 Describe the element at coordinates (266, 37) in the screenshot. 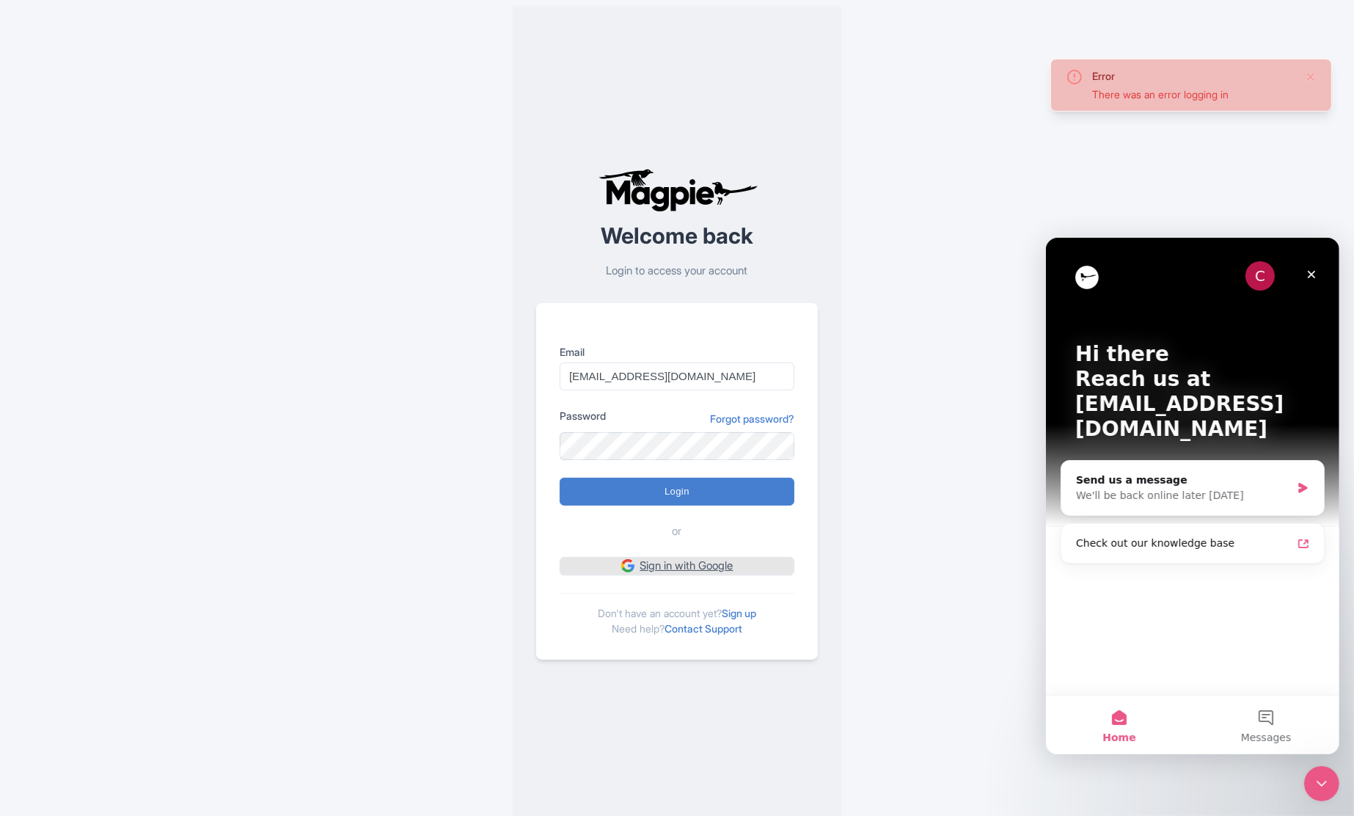

I see `div: Close` at that location.